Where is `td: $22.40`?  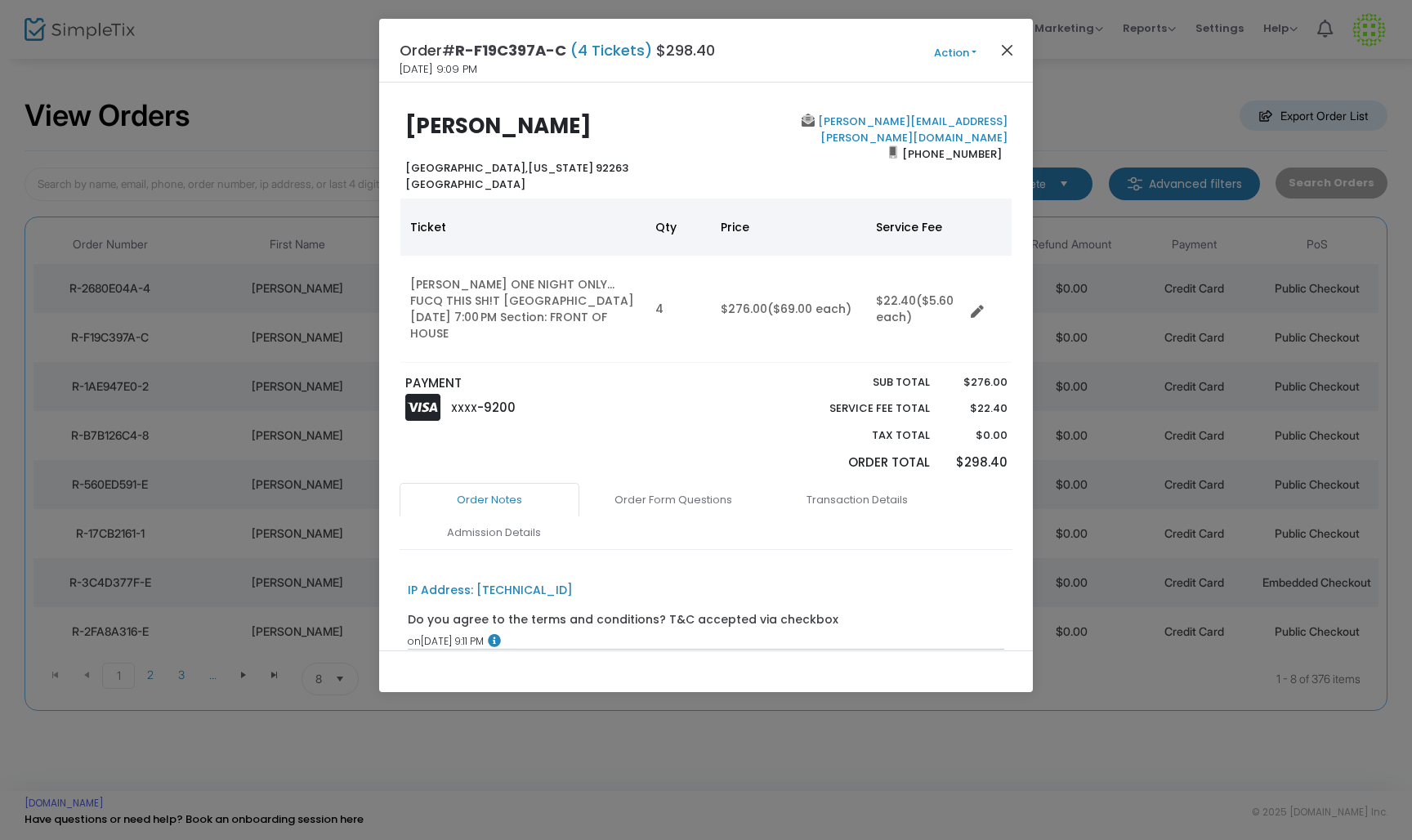
td: $22.40 is located at coordinates (915, 309).